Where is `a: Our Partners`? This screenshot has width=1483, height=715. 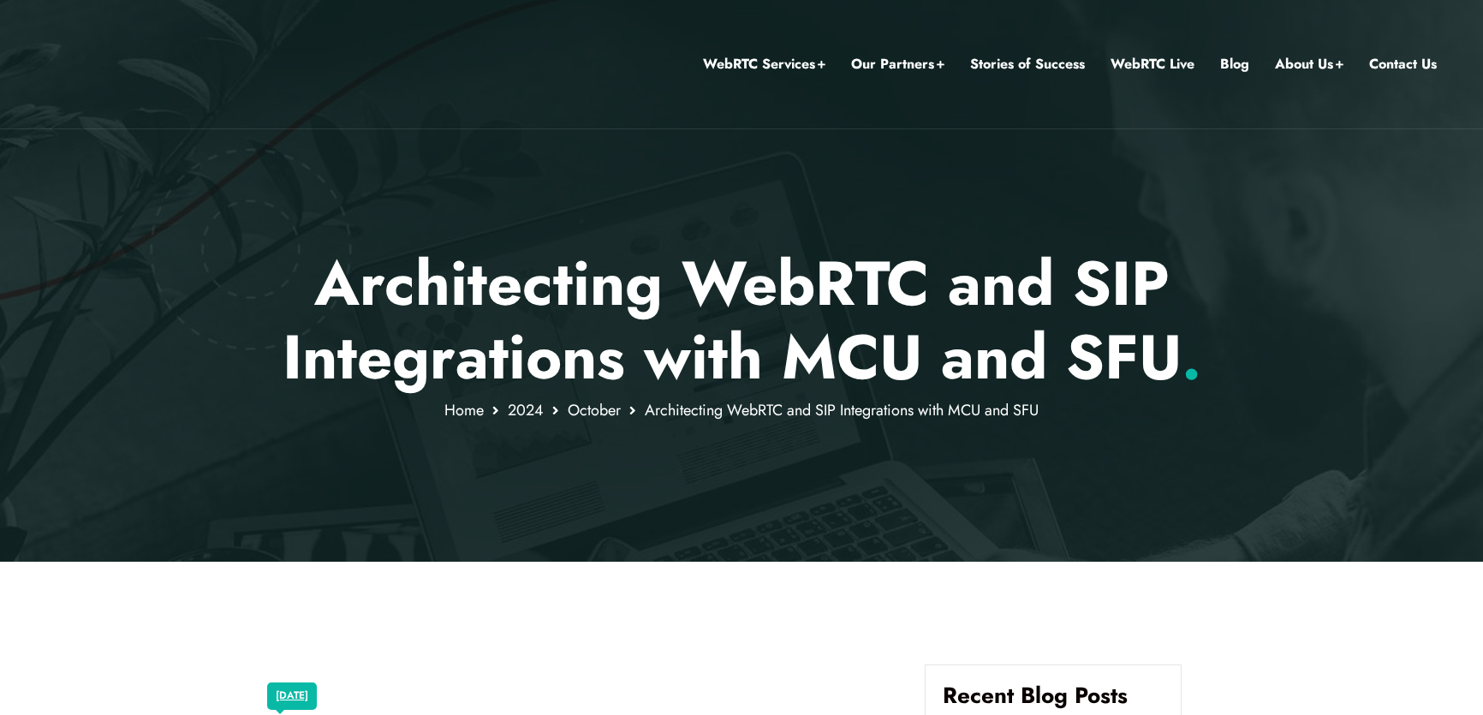 a: Our Partners is located at coordinates (897, 64).